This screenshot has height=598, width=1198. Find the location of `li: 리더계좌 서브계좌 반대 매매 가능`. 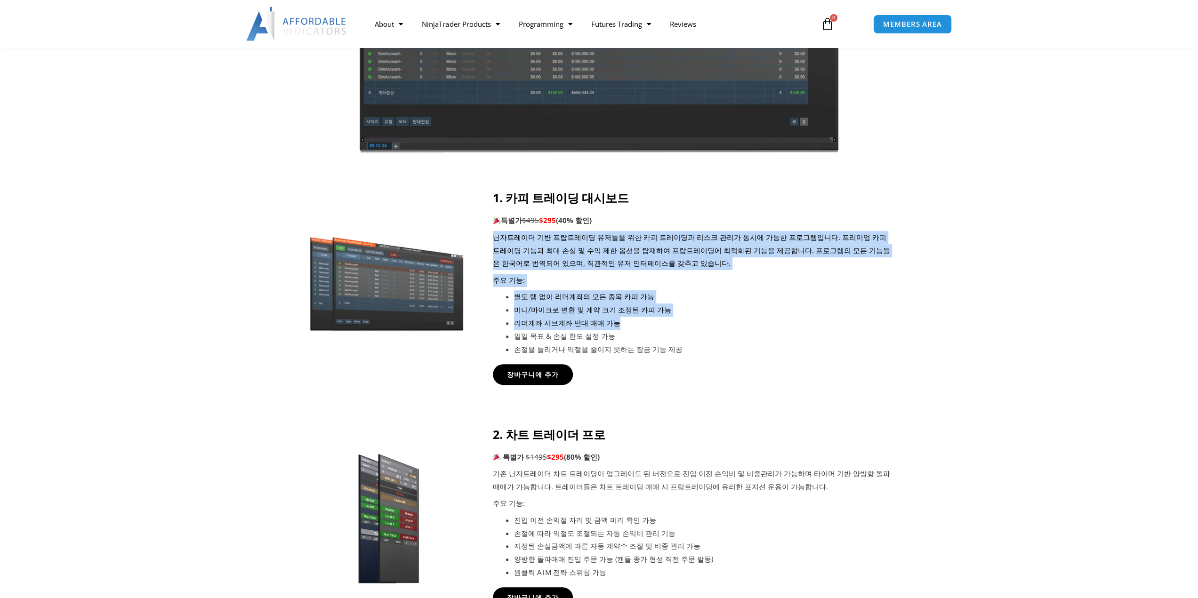

li: 리더계좌 서브계좌 반대 매매 가능 is located at coordinates (704, 323).